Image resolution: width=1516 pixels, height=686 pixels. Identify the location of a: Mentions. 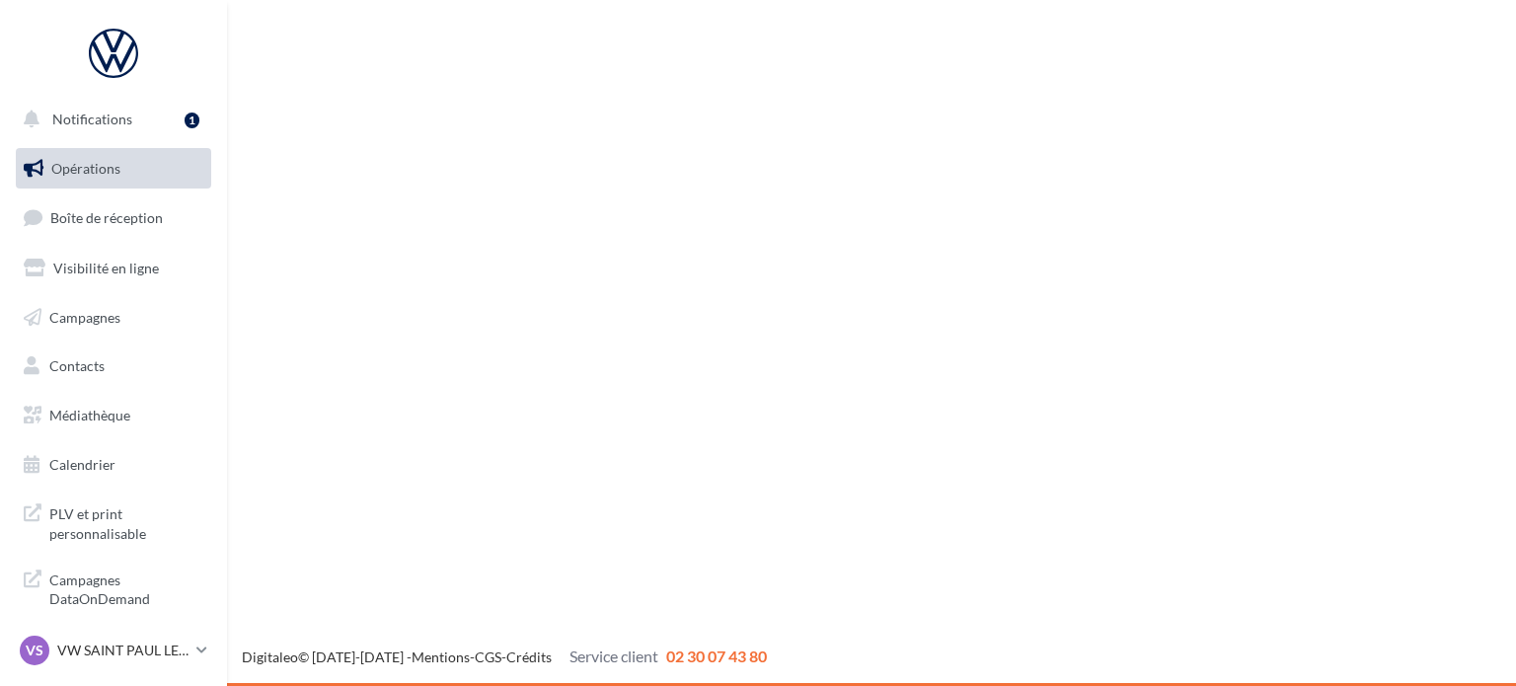
(440, 656).